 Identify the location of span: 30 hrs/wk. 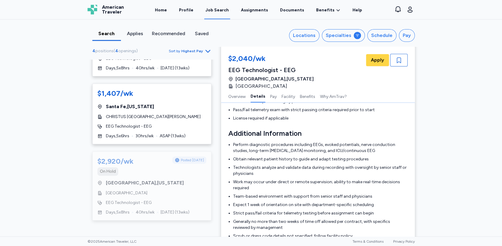
(144, 136).